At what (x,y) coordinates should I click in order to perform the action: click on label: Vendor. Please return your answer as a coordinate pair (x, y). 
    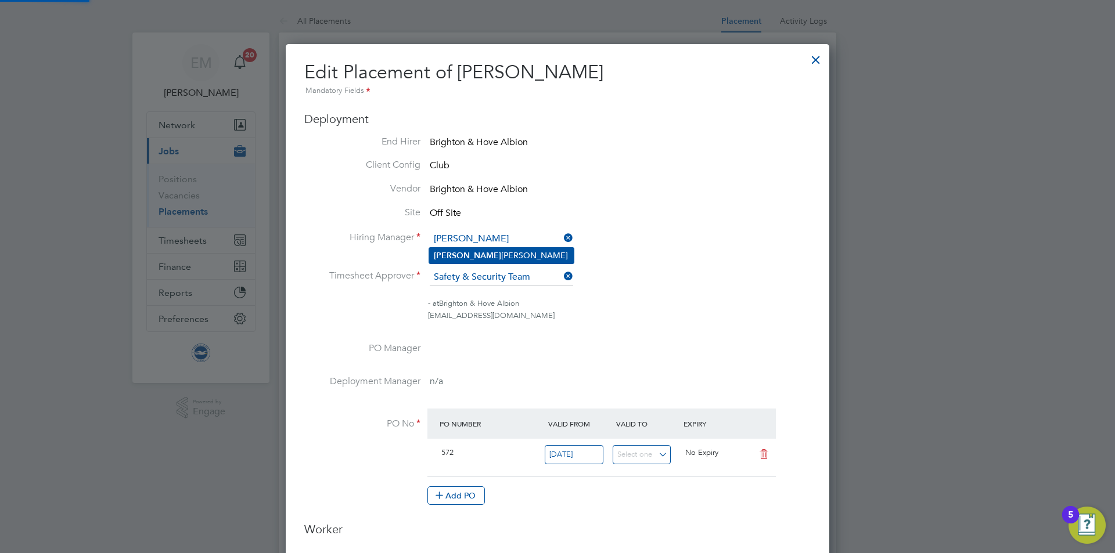
    Looking at the image, I should click on (362, 189).